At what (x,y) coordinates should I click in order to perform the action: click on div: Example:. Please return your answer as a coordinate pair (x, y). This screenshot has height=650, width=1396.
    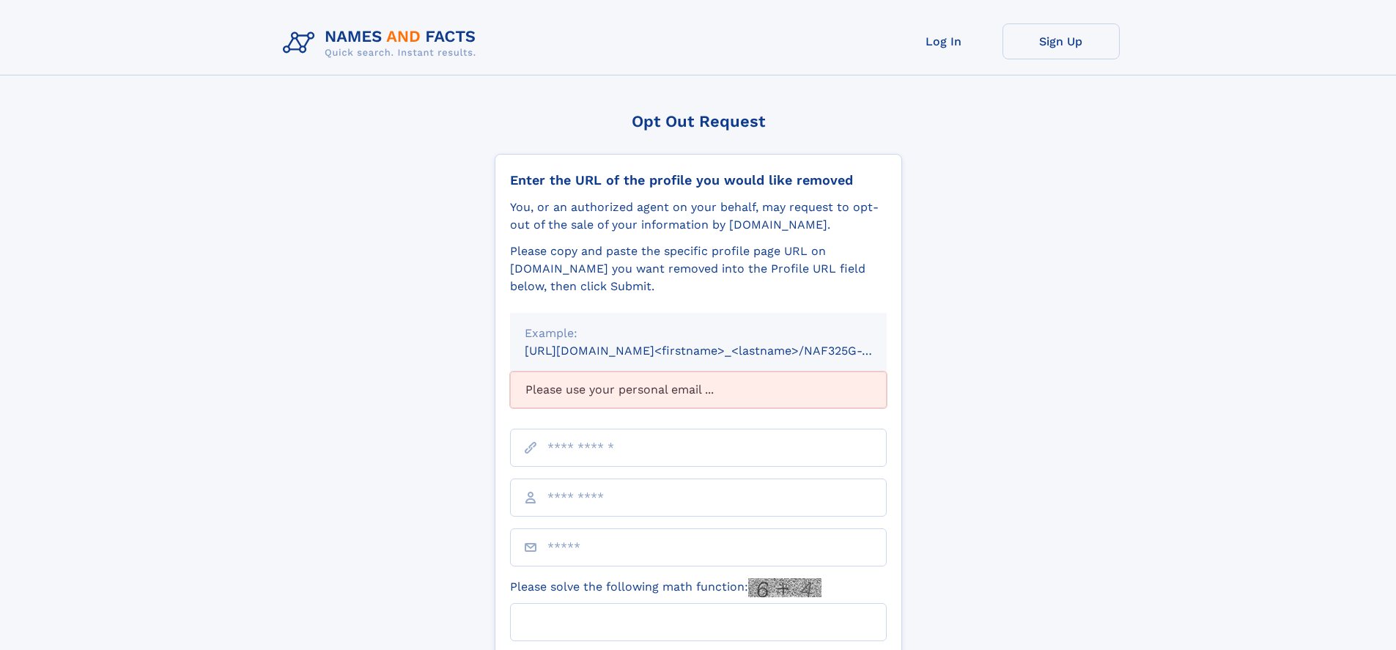
    Looking at the image, I should click on (698, 333).